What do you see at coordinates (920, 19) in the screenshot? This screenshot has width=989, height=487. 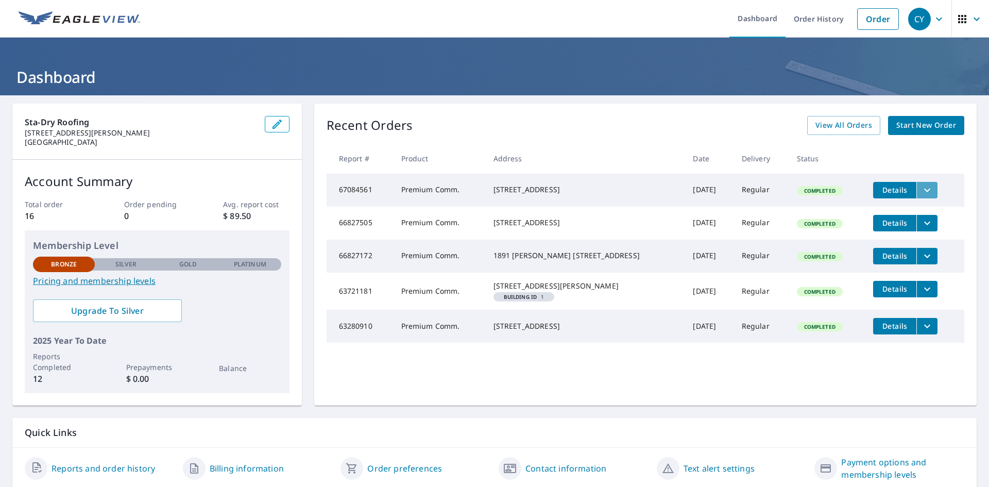 I see `div: CY` at bounding box center [920, 19].